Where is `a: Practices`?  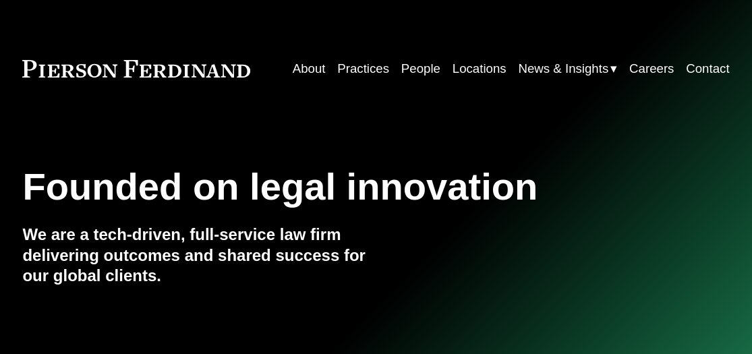 a: Practices is located at coordinates (363, 68).